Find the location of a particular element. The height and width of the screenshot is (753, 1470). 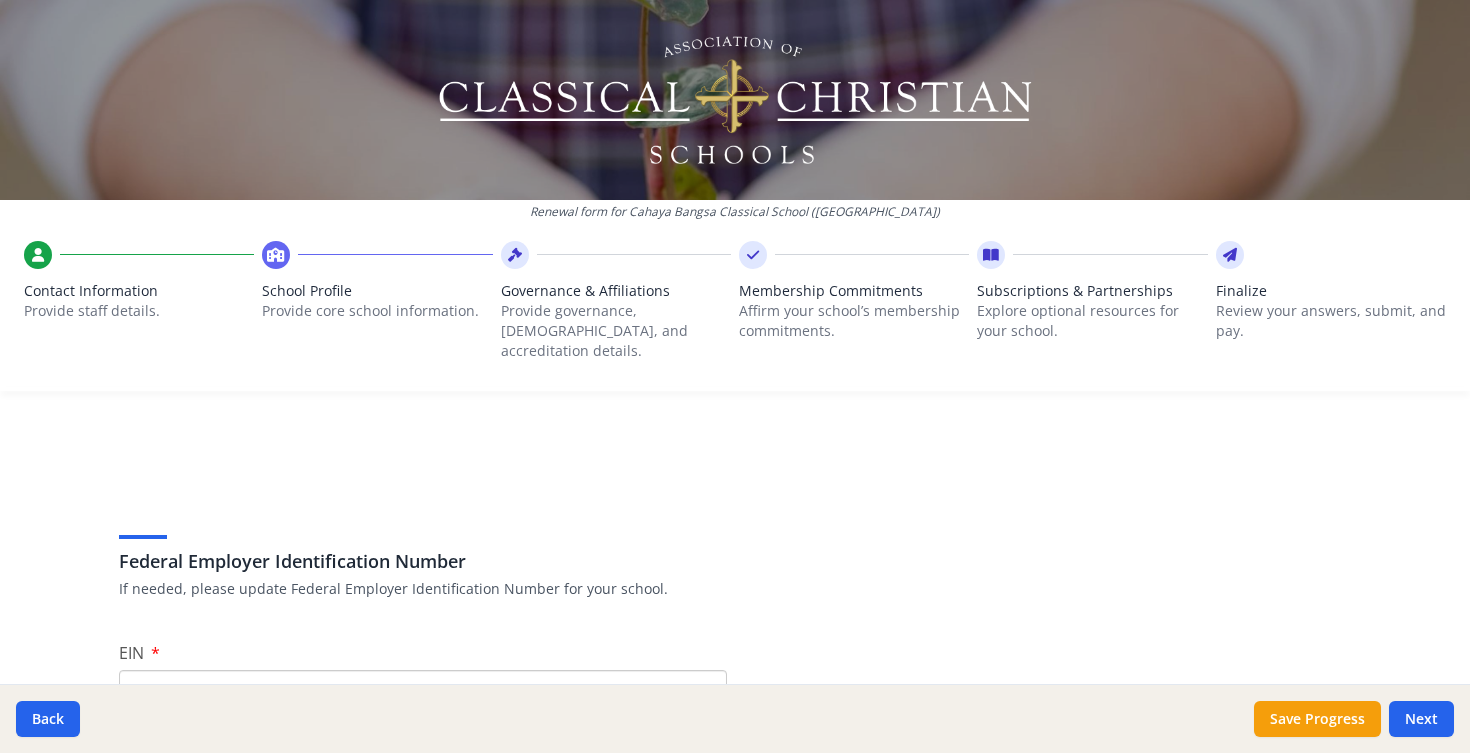

p: Provide staff details. is located at coordinates (139, 311).